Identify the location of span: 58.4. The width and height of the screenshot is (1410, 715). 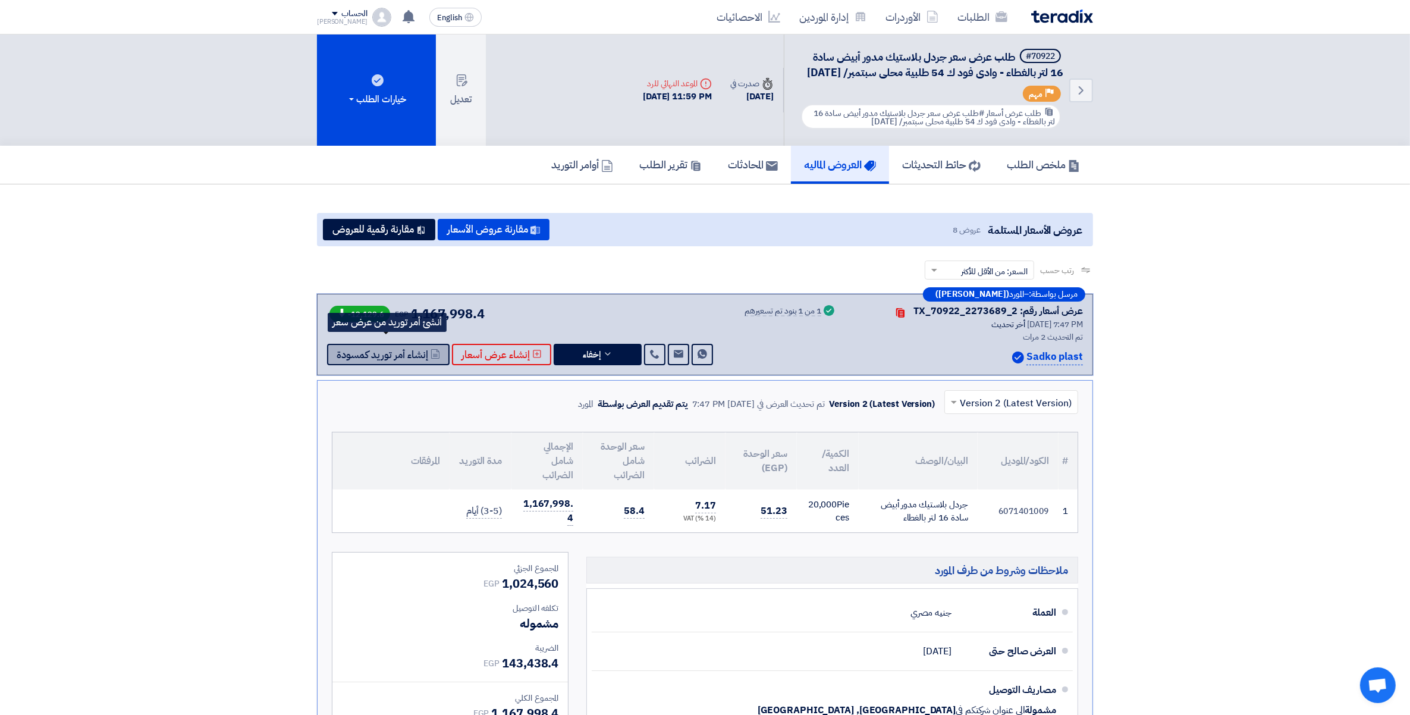
(634, 511).